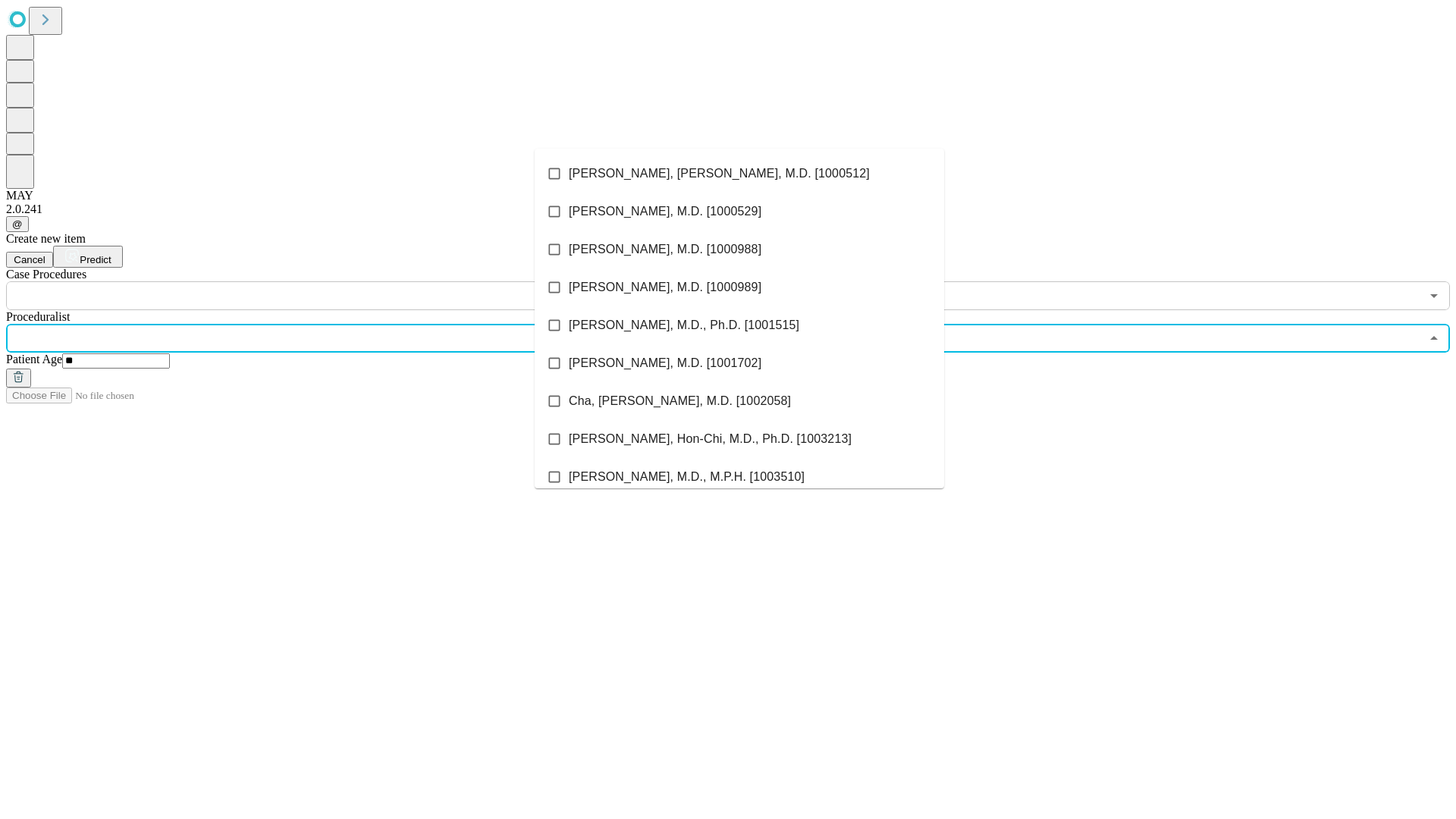 The image size is (1456, 819). Describe the element at coordinates (38, 316) in the screenshot. I see `span: Proceduralist` at that location.